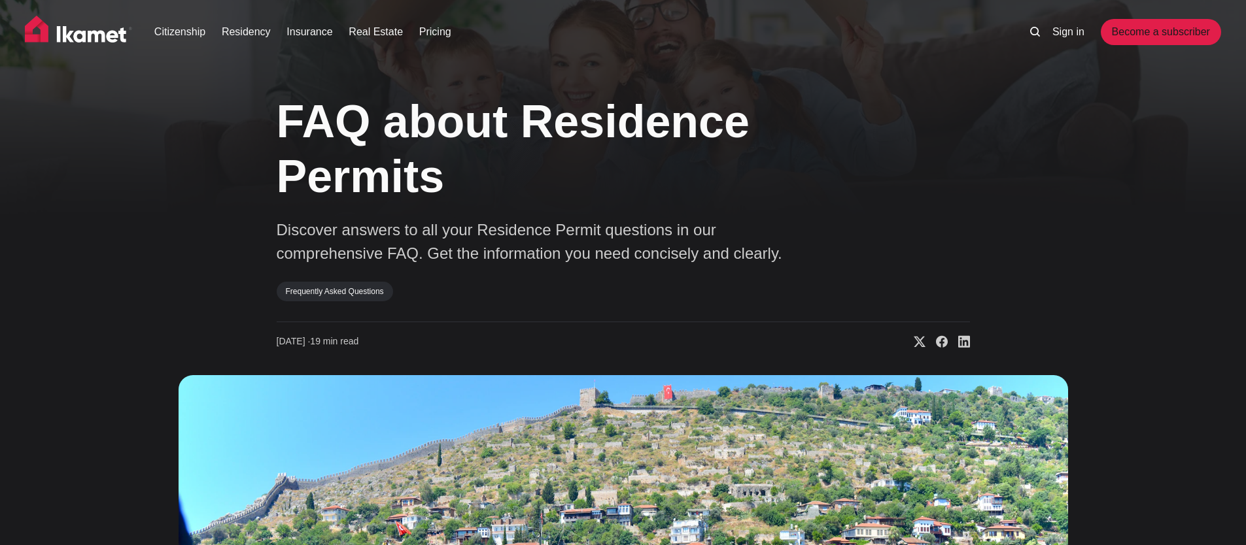  What do you see at coordinates (78, 32) in the screenshot?
I see `img: Ikamet home` at bounding box center [78, 32].